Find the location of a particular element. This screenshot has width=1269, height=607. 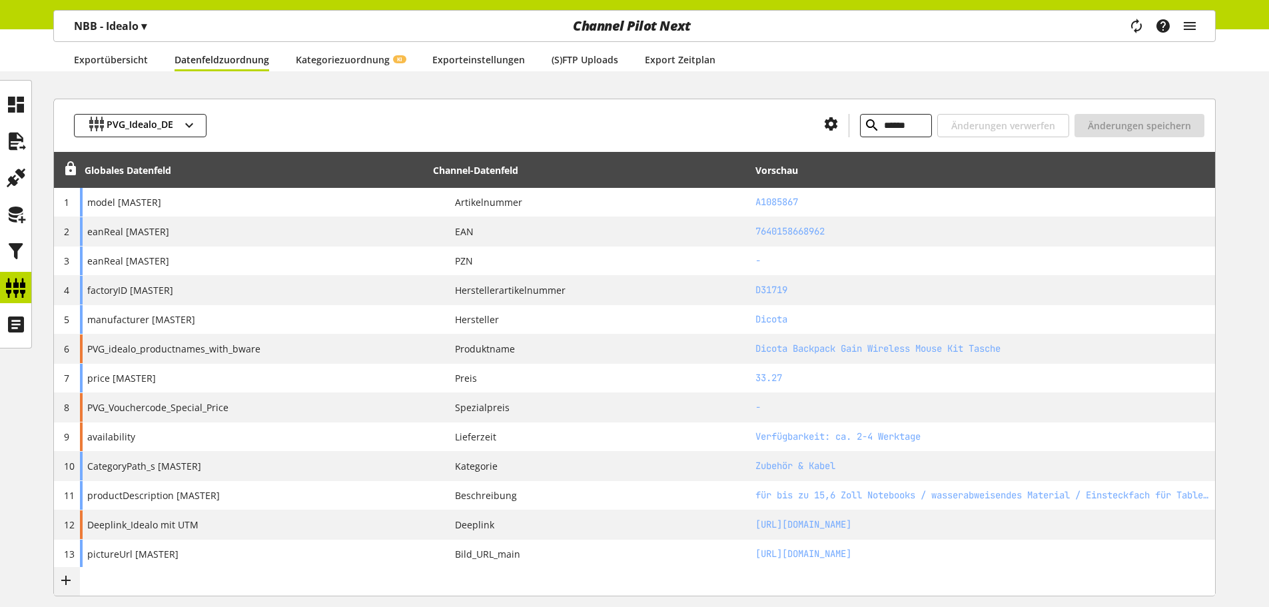

span: 10 is located at coordinates (69, 466).